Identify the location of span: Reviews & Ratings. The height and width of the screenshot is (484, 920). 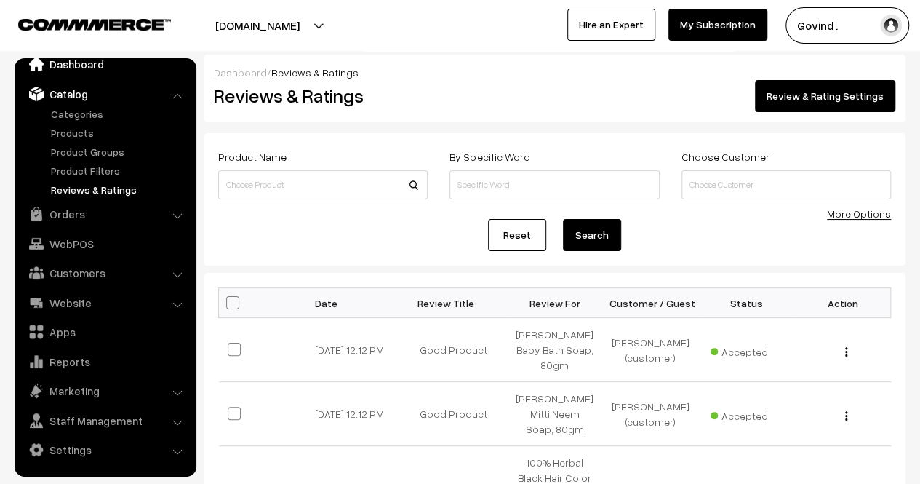
(315, 72).